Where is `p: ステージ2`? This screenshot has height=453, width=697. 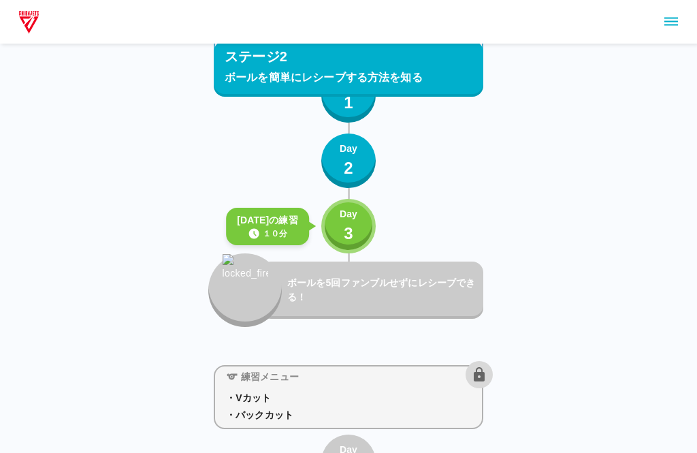
p: ステージ2 is located at coordinates (256, 56).